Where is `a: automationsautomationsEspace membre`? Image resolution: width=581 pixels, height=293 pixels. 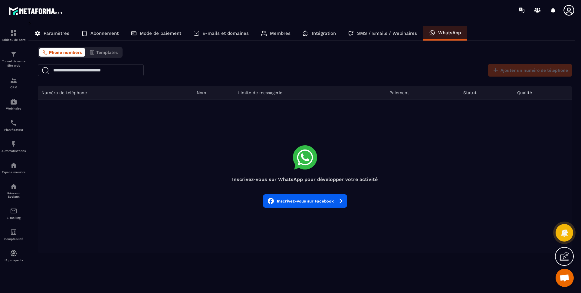 a: automationsautomationsEspace membre is located at coordinates (14, 168).